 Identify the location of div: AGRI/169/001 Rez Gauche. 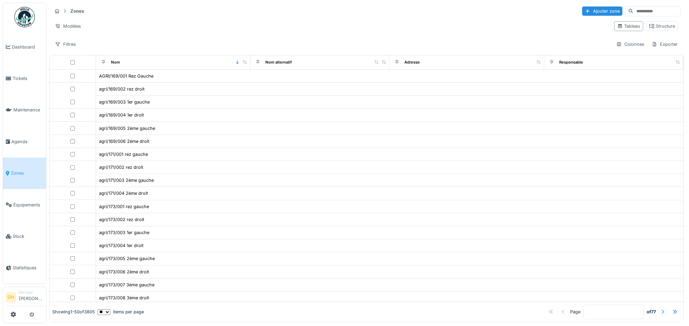
(126, 76).